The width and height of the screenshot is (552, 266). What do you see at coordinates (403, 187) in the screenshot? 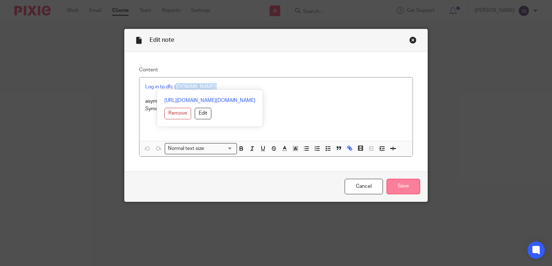
I see `input: Save` at bounding box center [403, 187].